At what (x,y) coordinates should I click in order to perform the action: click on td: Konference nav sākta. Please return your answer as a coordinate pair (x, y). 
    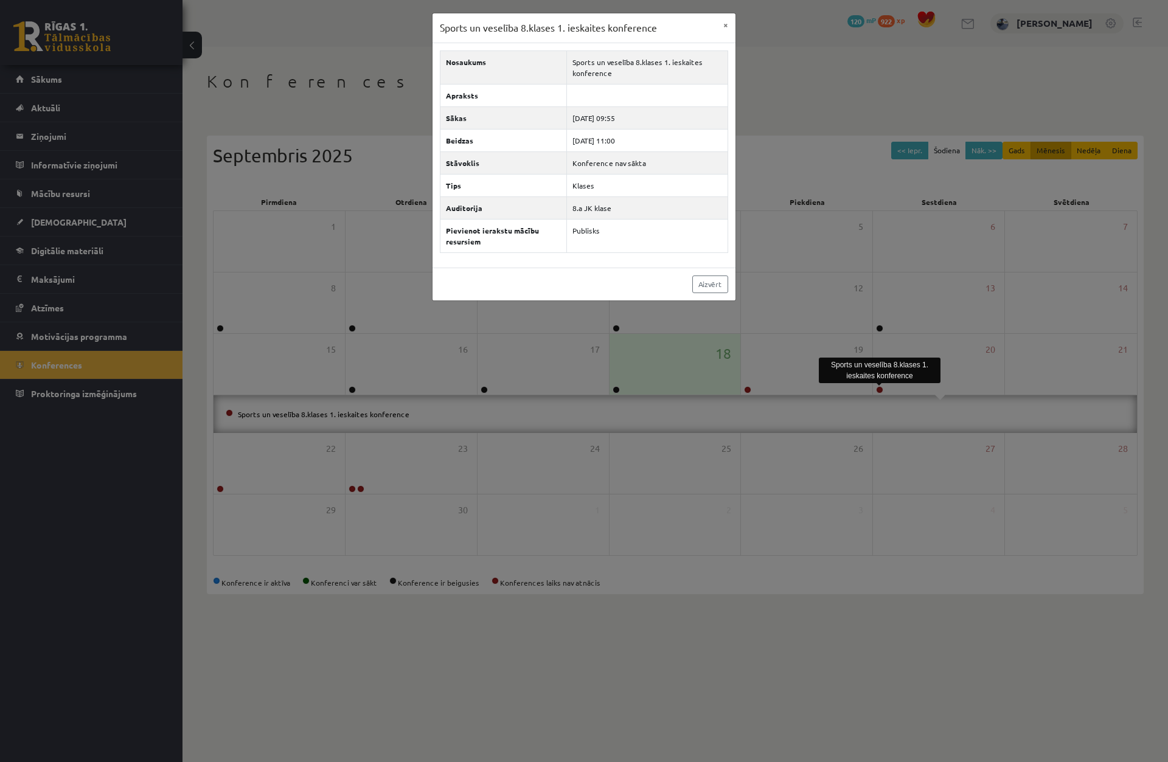
    Looking at the image, I should click on (646, 162).